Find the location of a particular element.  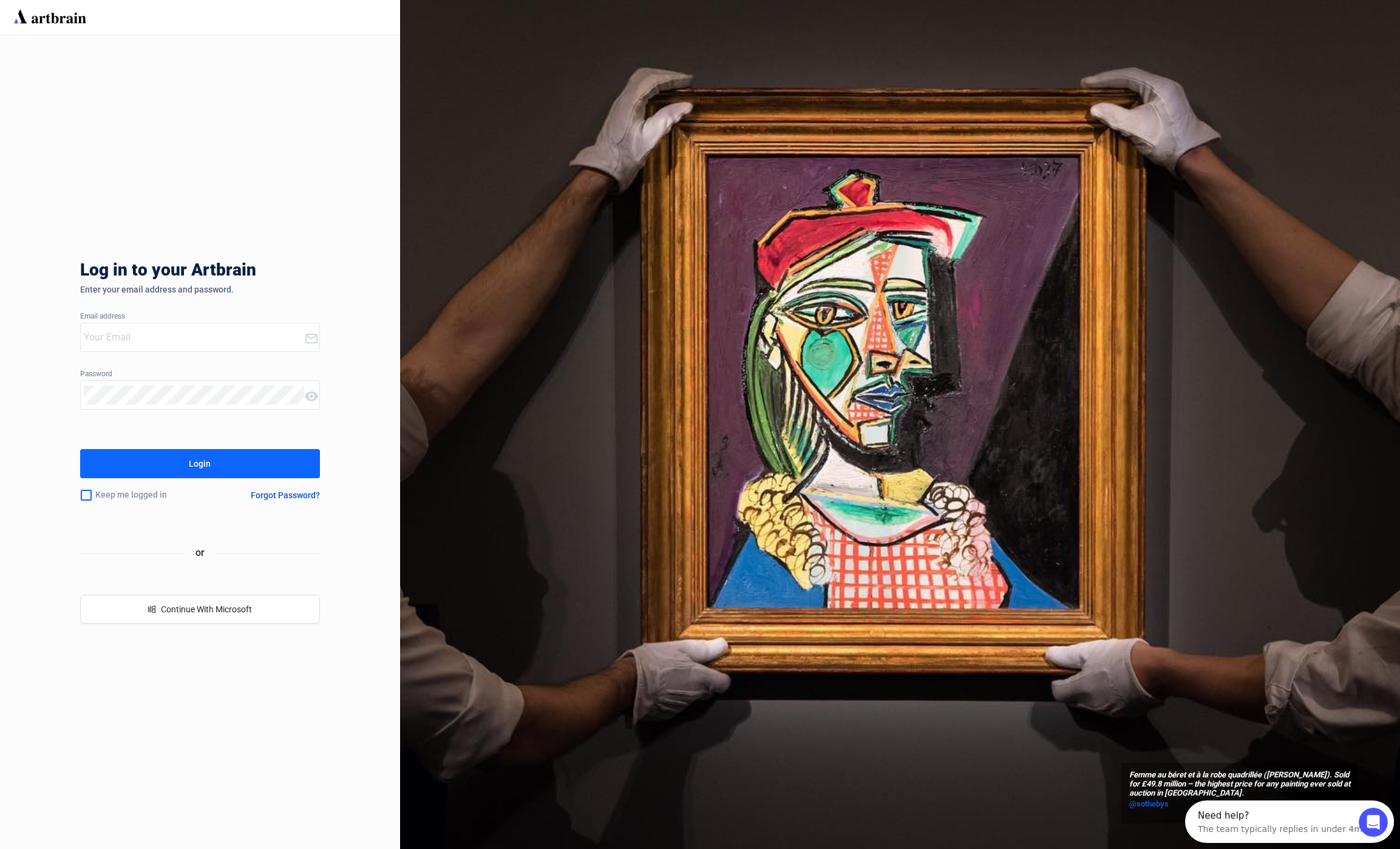

span: @sothebys is located at coordinates (1149, 803).